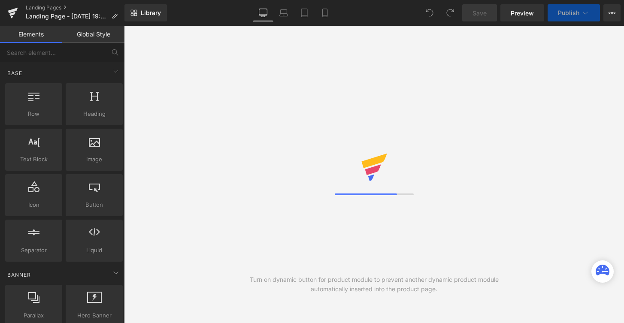 Image resolution: width=624 pixels, height=323 pixels. Describe the element at coordinates (94, 159) in the screenshot. I see `span: Image` at that location.